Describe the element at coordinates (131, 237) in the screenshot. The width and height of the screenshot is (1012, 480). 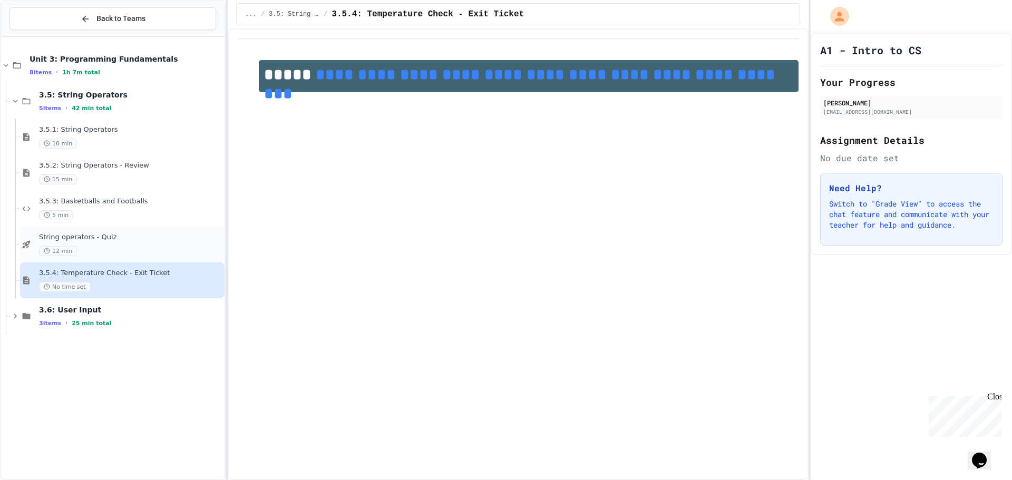
I see `span: String operators - Quiz` at that location.